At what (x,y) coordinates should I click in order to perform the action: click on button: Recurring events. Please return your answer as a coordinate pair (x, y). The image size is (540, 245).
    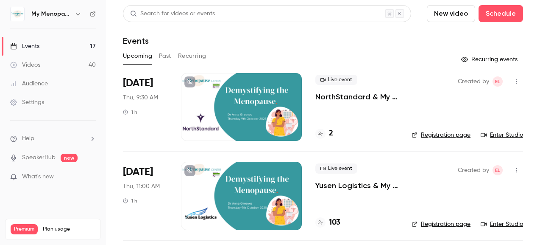
    Looking at the image, I should click on (490, 59).